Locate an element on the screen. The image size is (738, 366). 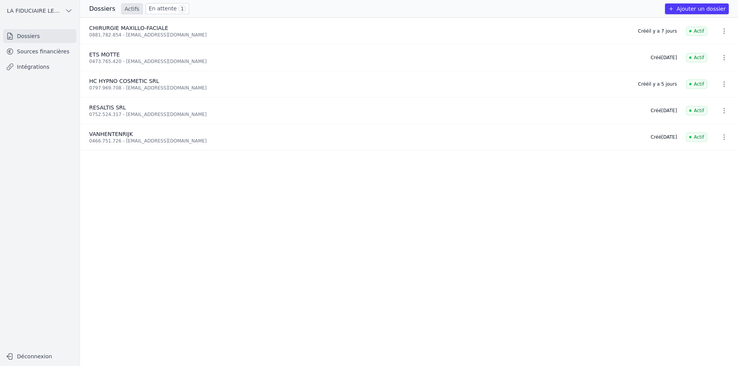
span: 1 is located at coordinates (182, 9).